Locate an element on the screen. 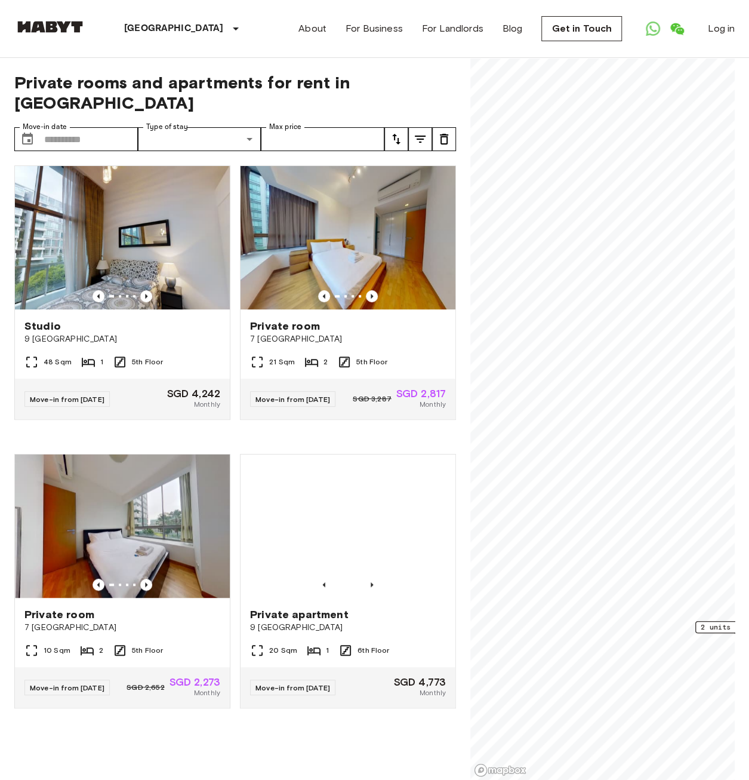  span: SGD 2,817 is located at coordinates (421, 393).